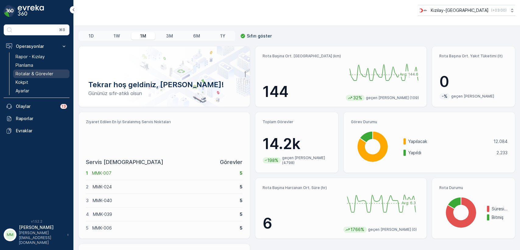  What do you see at coordinates (36, 106) in the screenshot?
I see `p: Olaylar` at bounding box center [36, 106].